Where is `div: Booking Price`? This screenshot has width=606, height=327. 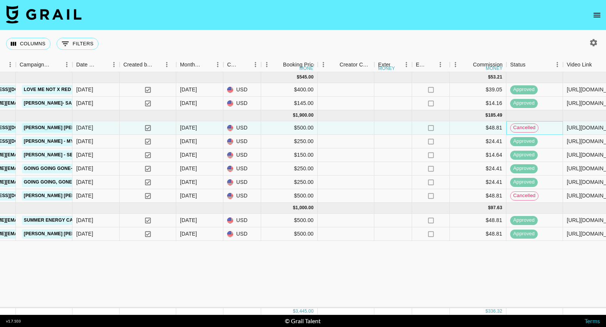
div: Booking Price is located at coordinates (300, 65).